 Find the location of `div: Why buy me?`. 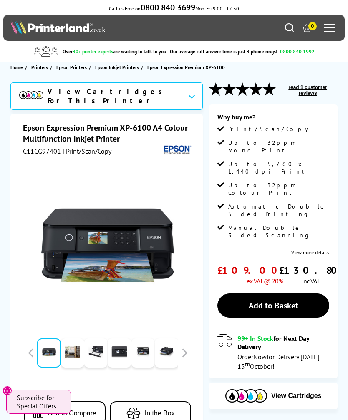

div: Why buy me? is located at coordinates (273, 119).